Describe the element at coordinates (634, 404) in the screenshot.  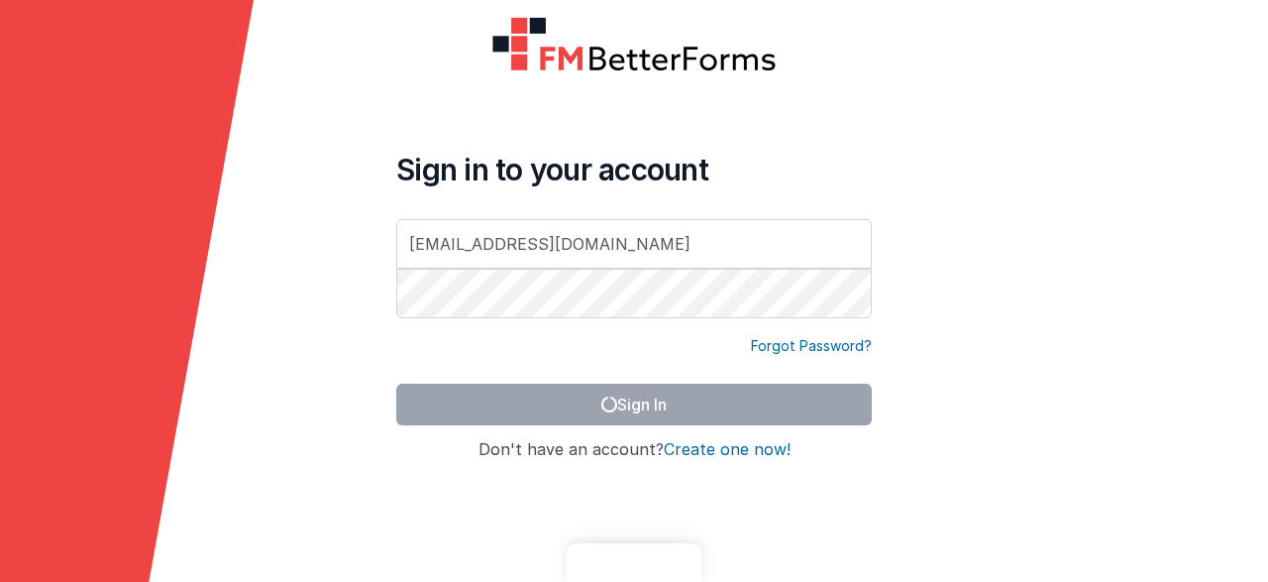
I see `button: Sign In` at that location.